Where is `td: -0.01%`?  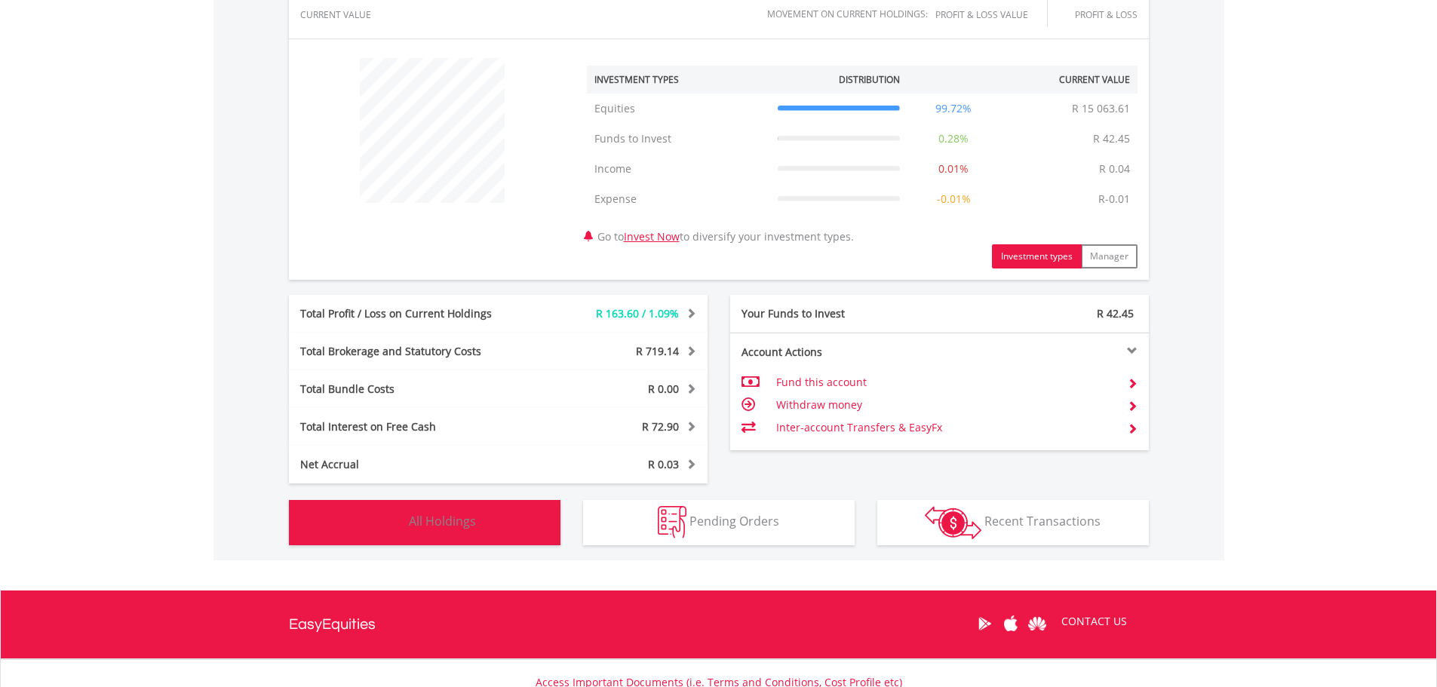
td: -0.01% is located at coordinates (953, 199).